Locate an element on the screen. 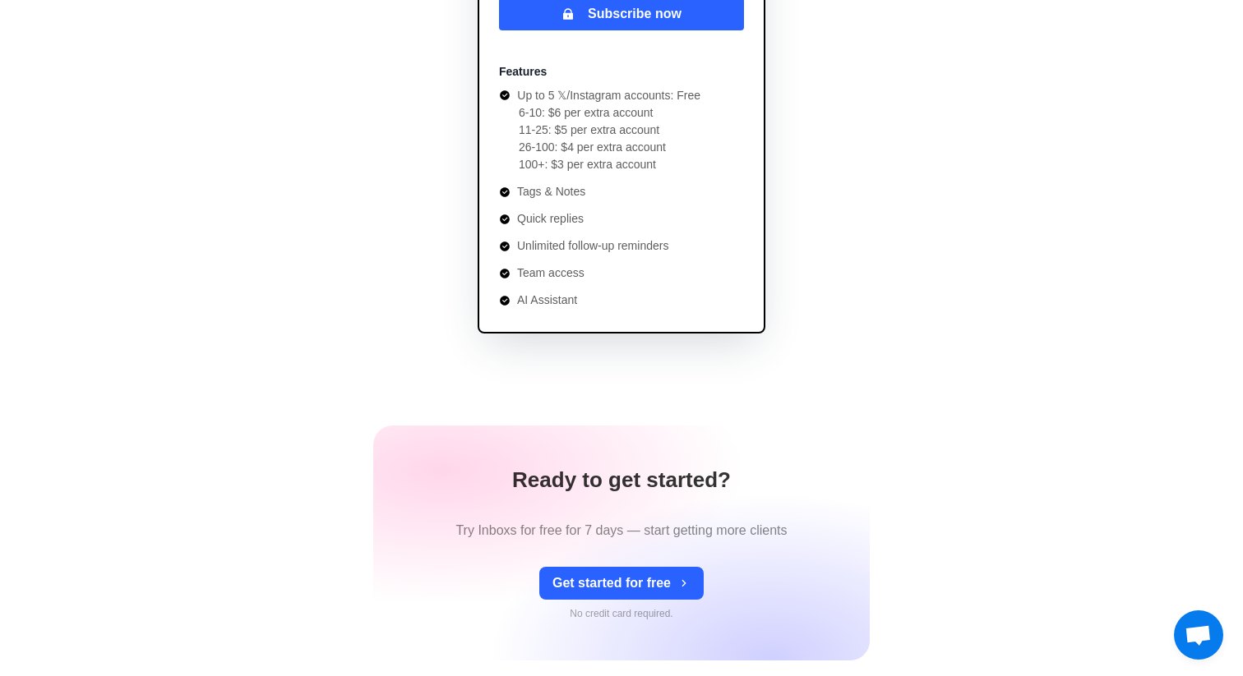  div: Open chat is located at coordinates (1198, 635).